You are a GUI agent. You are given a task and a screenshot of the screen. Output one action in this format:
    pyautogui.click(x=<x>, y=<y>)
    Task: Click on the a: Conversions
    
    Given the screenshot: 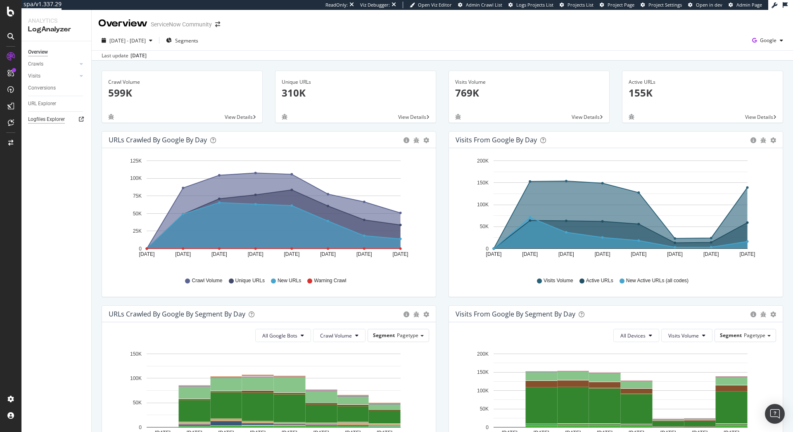 What is the action you would take?
    pyautogui.click(x=57, y=88)
    